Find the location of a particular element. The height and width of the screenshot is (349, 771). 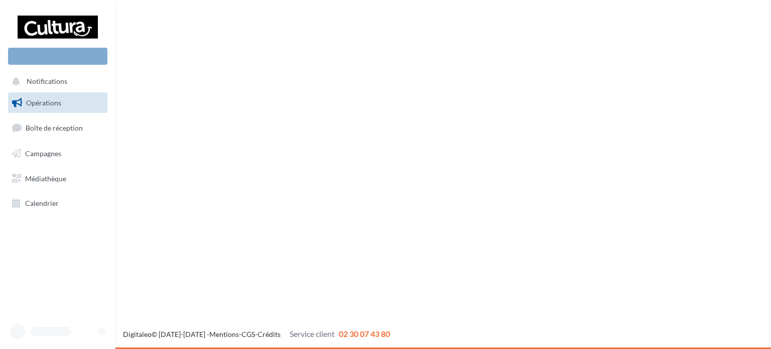

span: Service client is located at coordinates (312, 333).